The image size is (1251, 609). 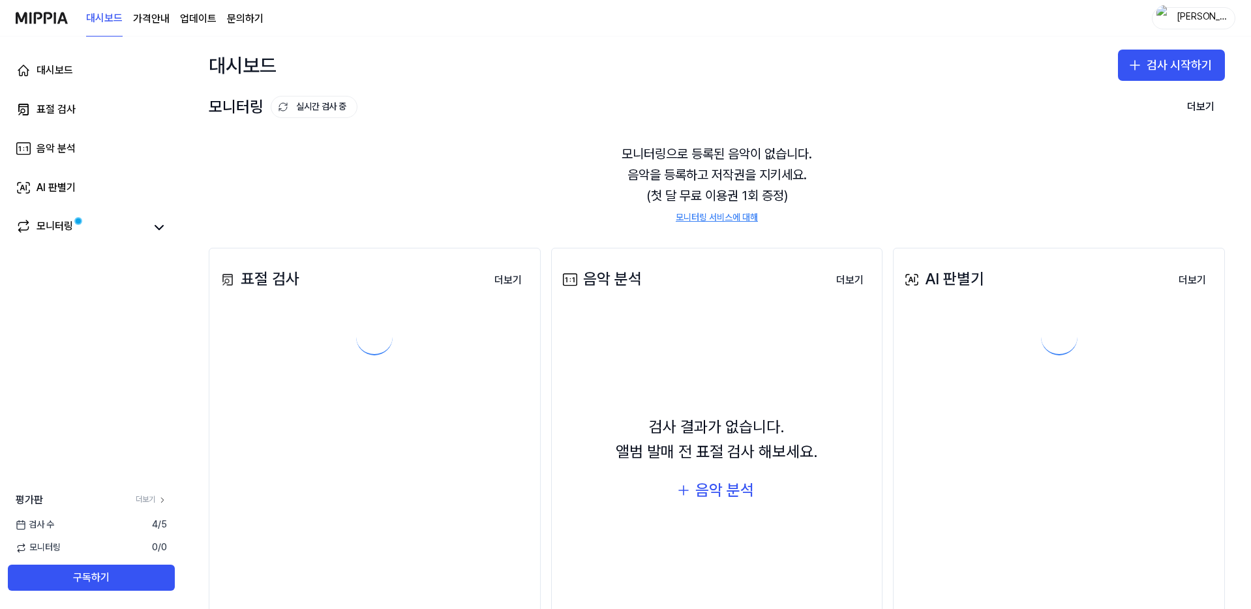 I want to click on img: profile, so click(x=1164, y=18).